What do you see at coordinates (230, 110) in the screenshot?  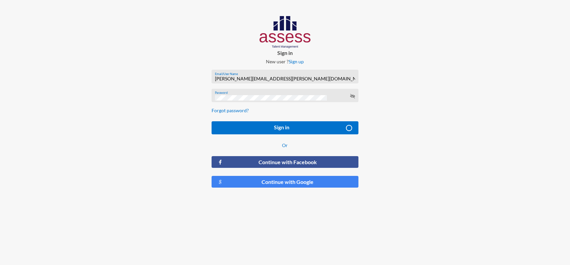 I see `a: Forgot password?` at bounding box center [230, 110].